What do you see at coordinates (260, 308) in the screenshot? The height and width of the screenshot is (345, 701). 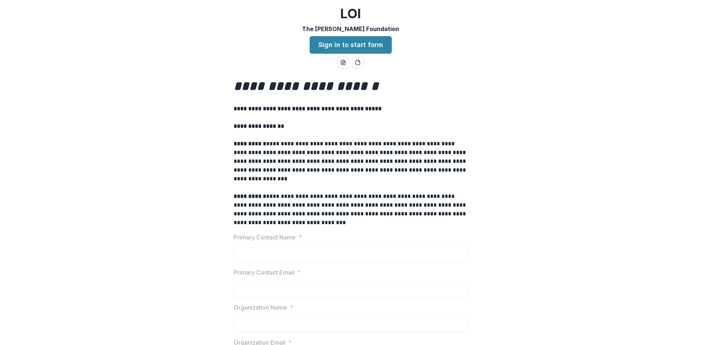 I see `p: Organization Name` at bounding box center [260, 308].